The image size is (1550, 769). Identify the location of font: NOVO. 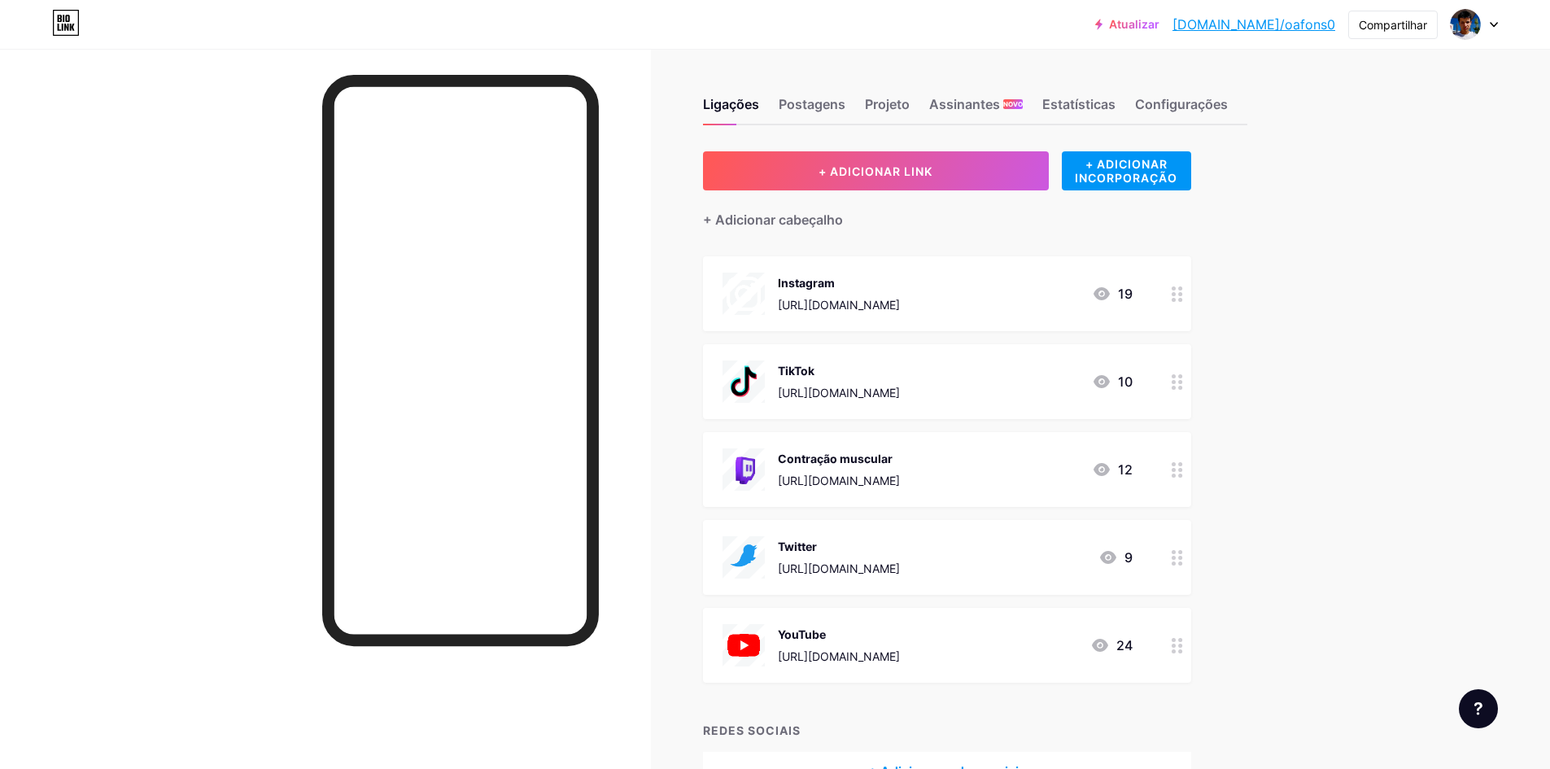
(1013, 104).